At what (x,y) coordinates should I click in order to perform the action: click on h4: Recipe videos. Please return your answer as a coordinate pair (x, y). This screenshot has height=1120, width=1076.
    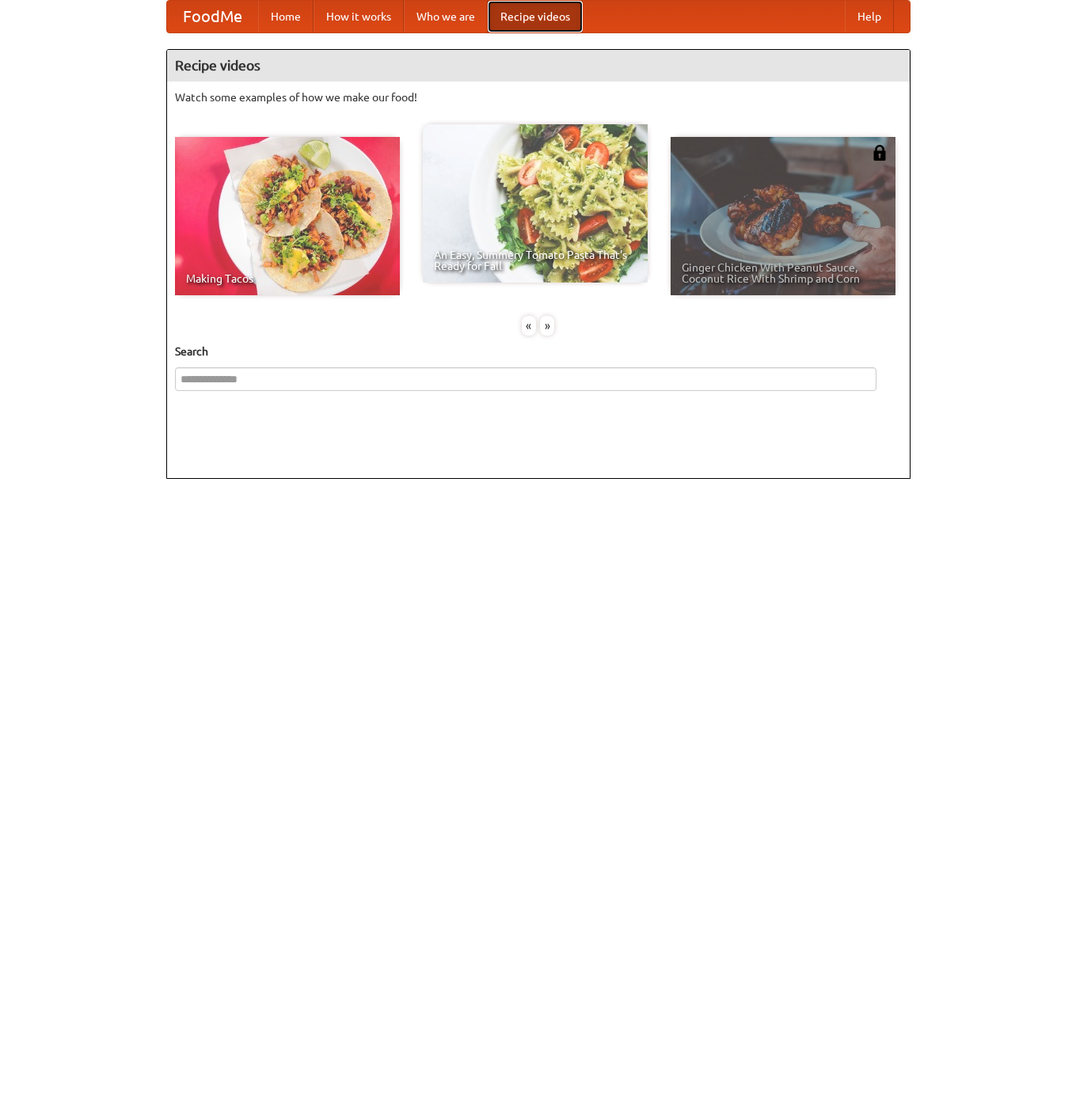
    Looking at the image, I should click on (538, 66).